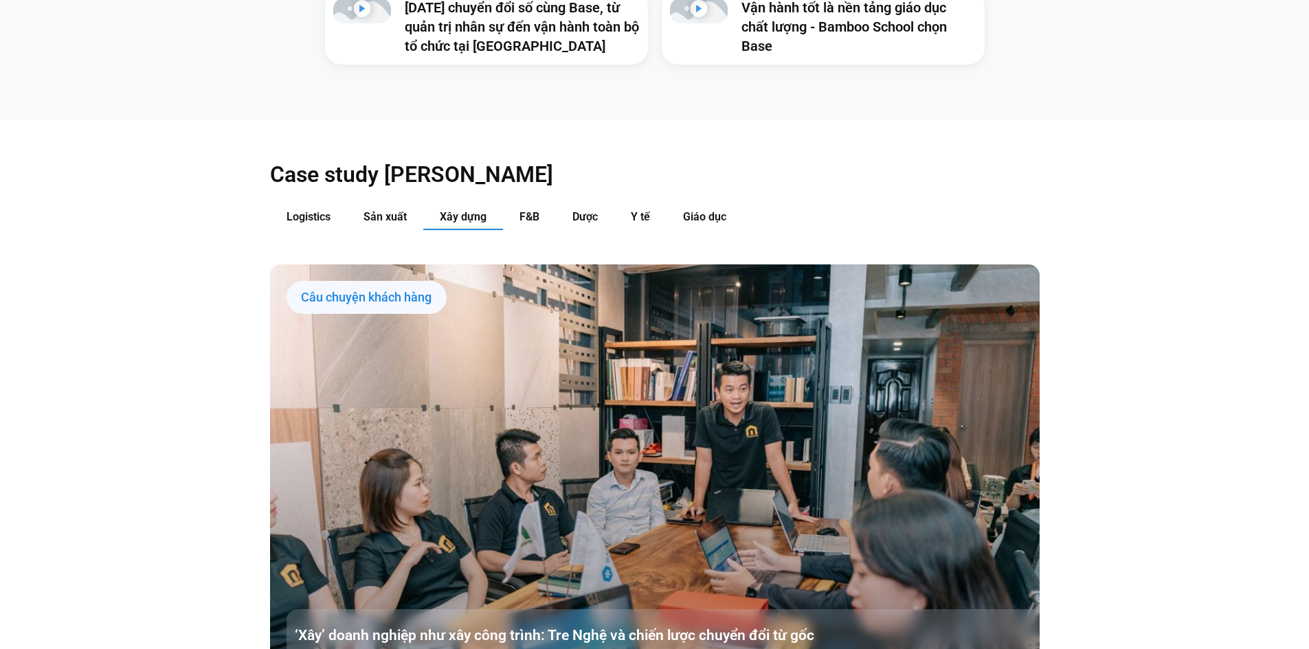 This screenshot has height=649, width=1309. What do you see at coordinates (366, 298) in the screenshot?
I see `div: Câu chuyện khách hàng` at bounding box center [366, 298].